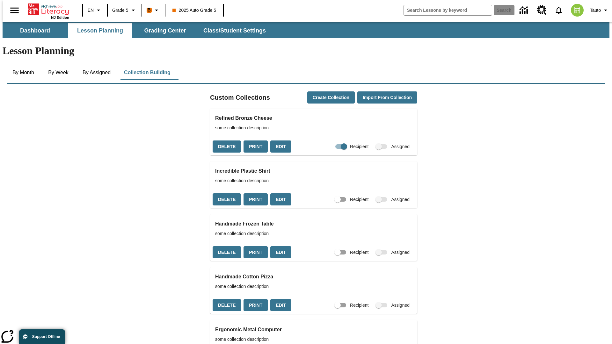  Describe the element at coordinates (559, 10) in the screenshot. I see `a: Notifications` at that location.